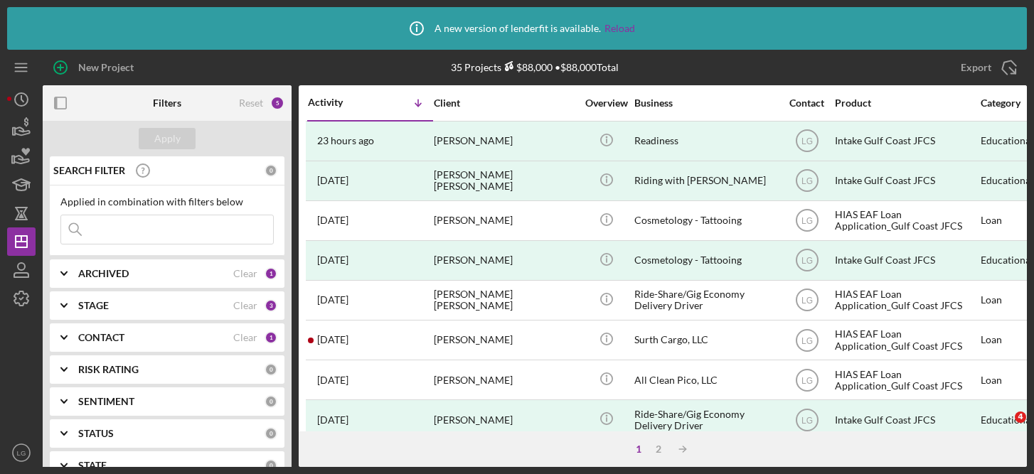  Describe the element at coordinates (21, 453) in the screenshot. I see `button: LG` at that location.